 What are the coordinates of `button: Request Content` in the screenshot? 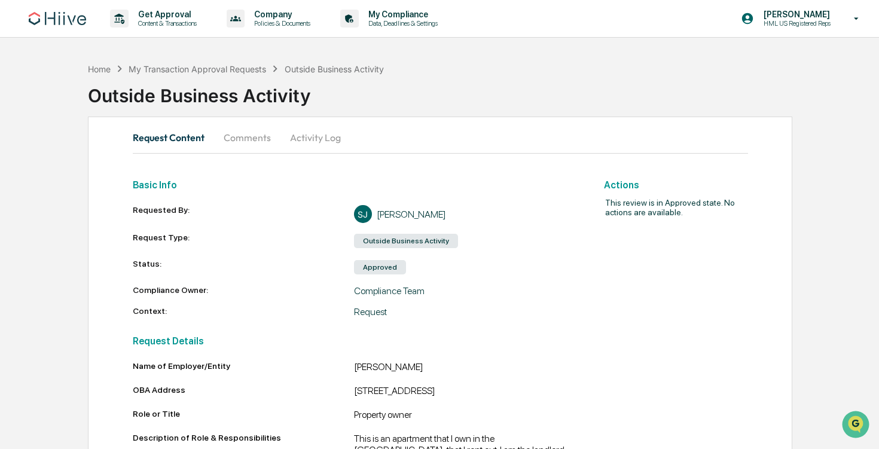 It's located at (173, 137).